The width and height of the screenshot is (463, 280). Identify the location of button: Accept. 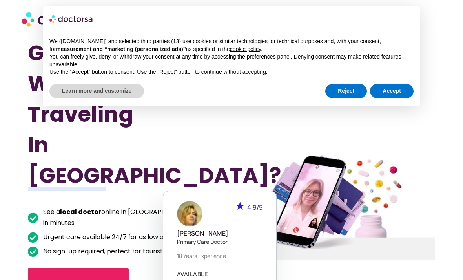
(392, 91).